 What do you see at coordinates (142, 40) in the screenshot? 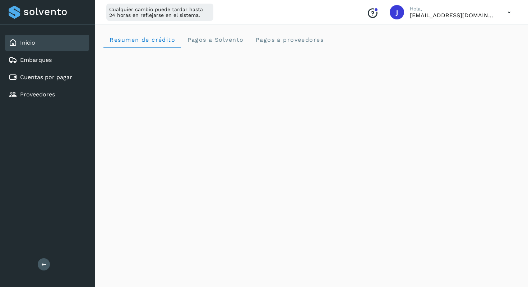
I see `span: Resumen de crédito` at bounding box center [142, 40].